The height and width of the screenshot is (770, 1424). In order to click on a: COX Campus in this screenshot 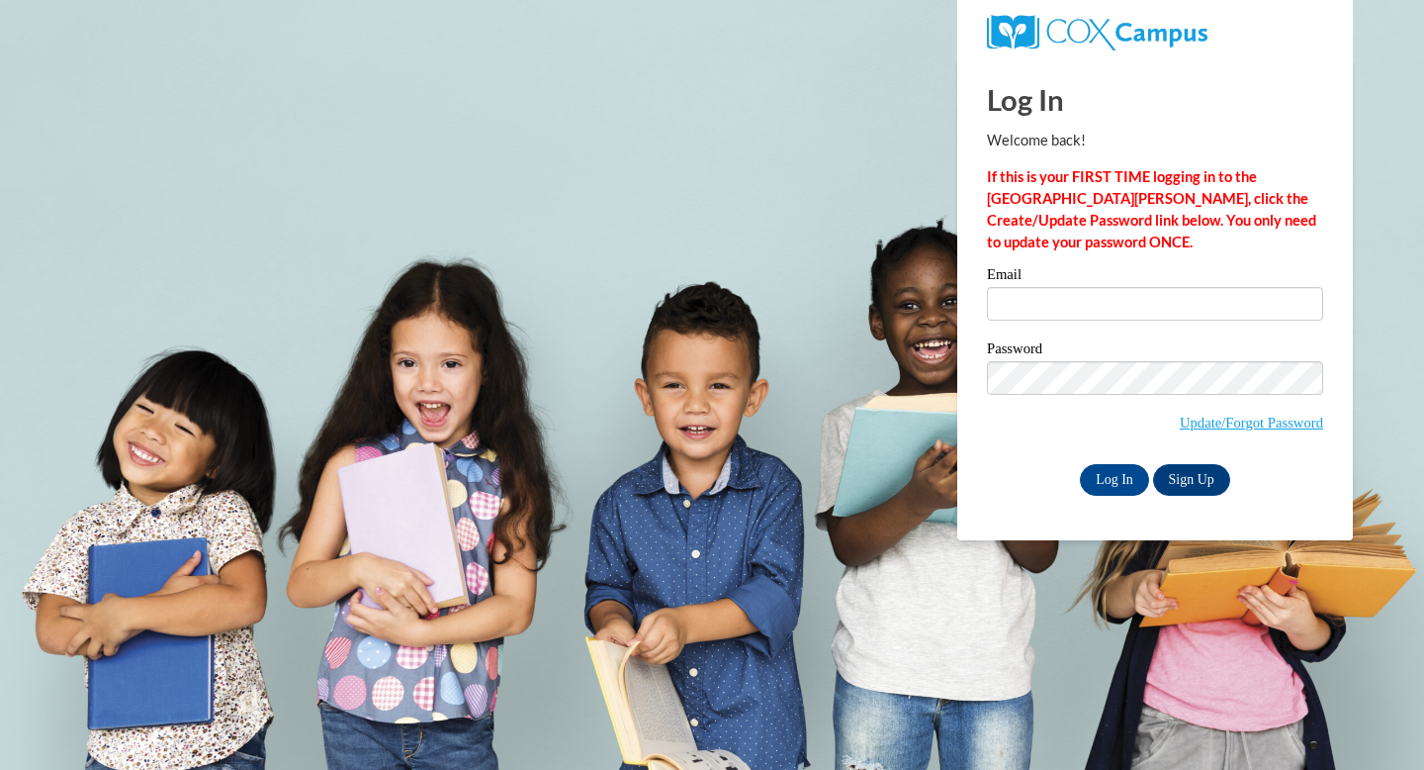, I will do `click(1097, 31)`.